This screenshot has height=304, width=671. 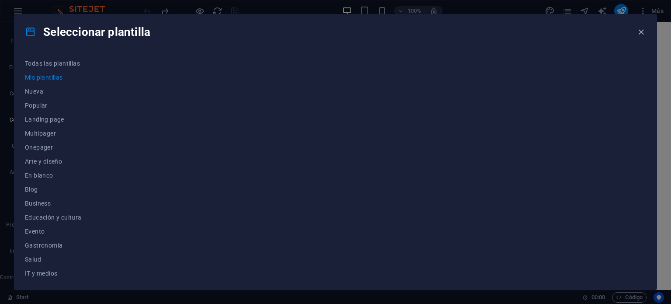 What do you see at coordinates (53, 91) in the screenshot?
I see `button: Nueva` at bounding box center [53, 91].